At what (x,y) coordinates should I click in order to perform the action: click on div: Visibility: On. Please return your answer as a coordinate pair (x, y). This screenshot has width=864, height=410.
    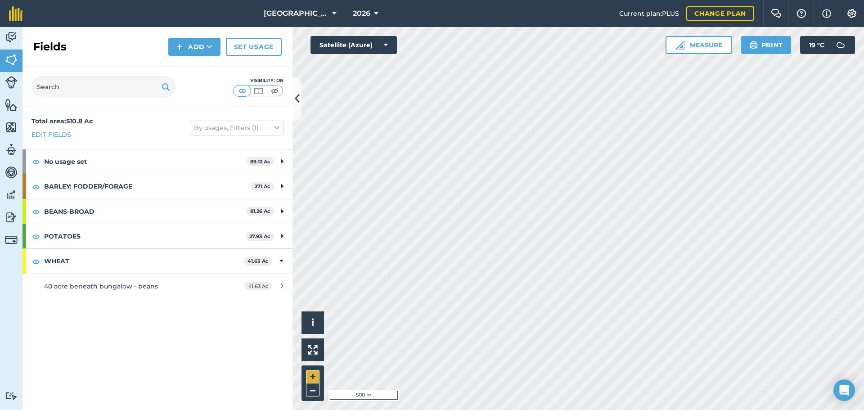
    Looking at the image, I should click on (258, 81).